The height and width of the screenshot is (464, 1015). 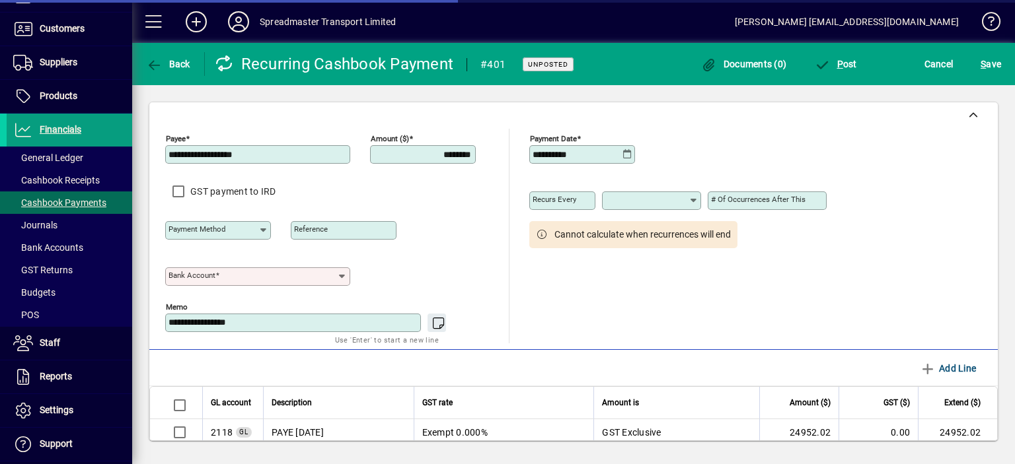 I want to click on mat-label: Payment method, so click(x=197, y=229).